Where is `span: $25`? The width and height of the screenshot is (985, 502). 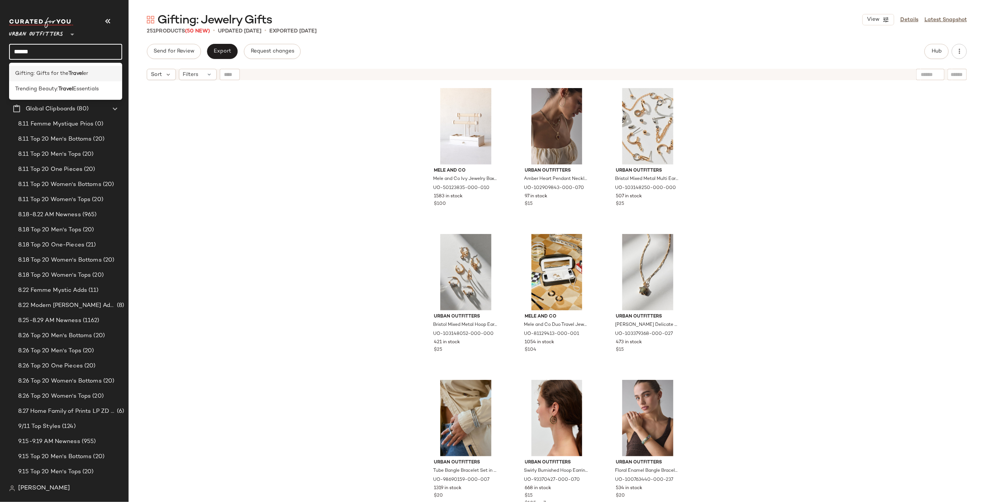
span: $25 is located at coordinates (438, 350).